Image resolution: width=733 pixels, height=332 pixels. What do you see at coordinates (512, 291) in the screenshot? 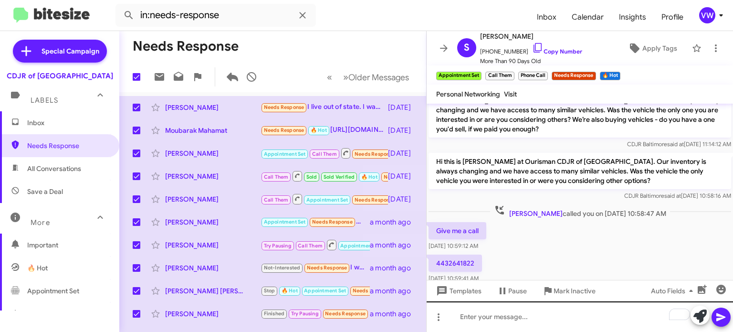
I see `button: Pause` at bounding box center [512, 291].